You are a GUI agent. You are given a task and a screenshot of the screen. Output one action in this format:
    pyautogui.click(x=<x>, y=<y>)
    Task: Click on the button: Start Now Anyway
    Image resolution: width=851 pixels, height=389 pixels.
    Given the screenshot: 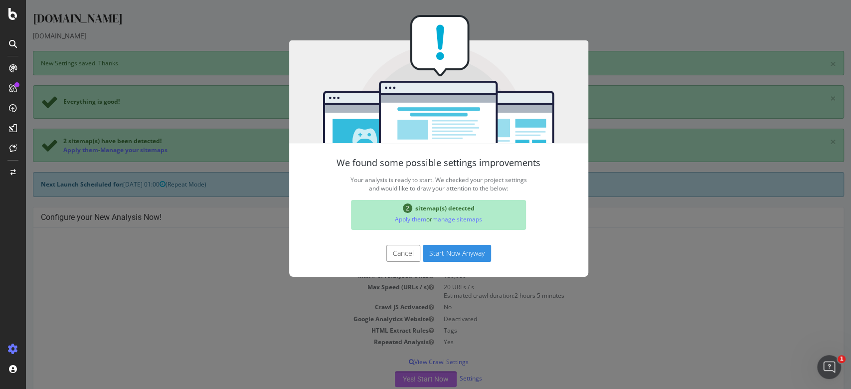 What is the action you would take?
    pyautogui.click(x=431, y=253)
    